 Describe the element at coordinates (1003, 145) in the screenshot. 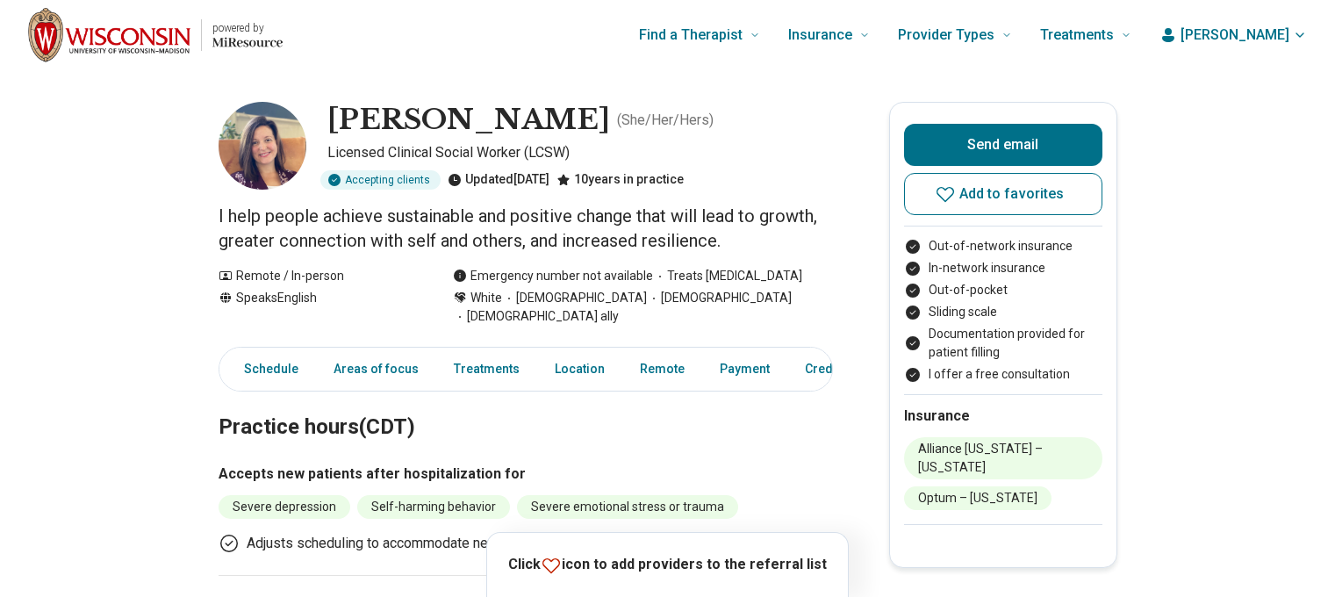

I see `button: Send email` at that location.